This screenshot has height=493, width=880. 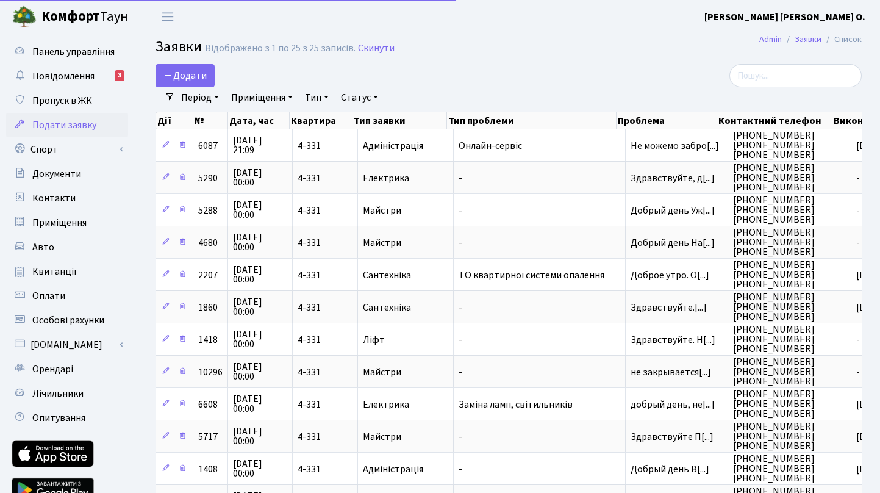 What do you see at coordinates (200, 98) in the screenshot?
I see `a: Період` at bounding box center [200, 98].